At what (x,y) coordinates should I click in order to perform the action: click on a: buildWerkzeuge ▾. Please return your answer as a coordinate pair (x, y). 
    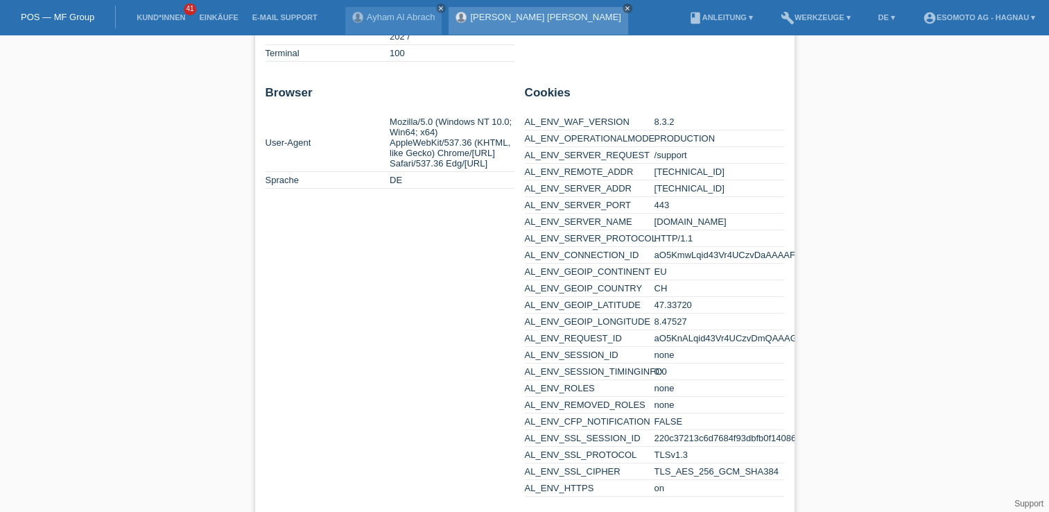
    Looking at the image, I should click on (816, 17).